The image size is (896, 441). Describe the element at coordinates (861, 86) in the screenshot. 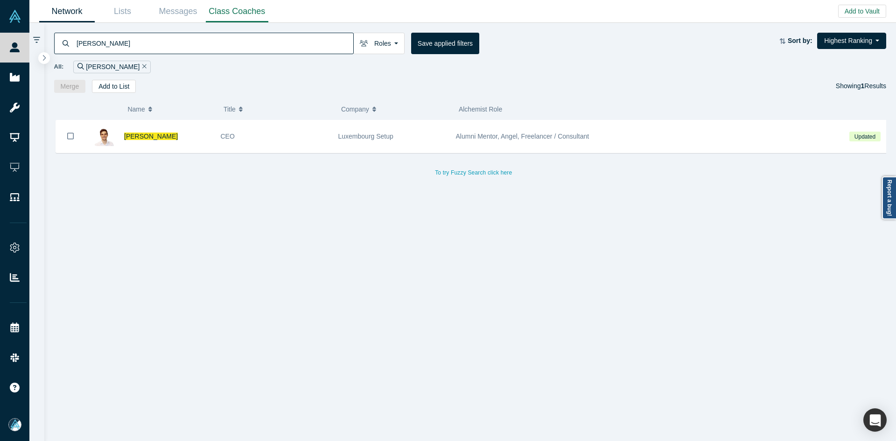

I see `div: Showing` at that location.